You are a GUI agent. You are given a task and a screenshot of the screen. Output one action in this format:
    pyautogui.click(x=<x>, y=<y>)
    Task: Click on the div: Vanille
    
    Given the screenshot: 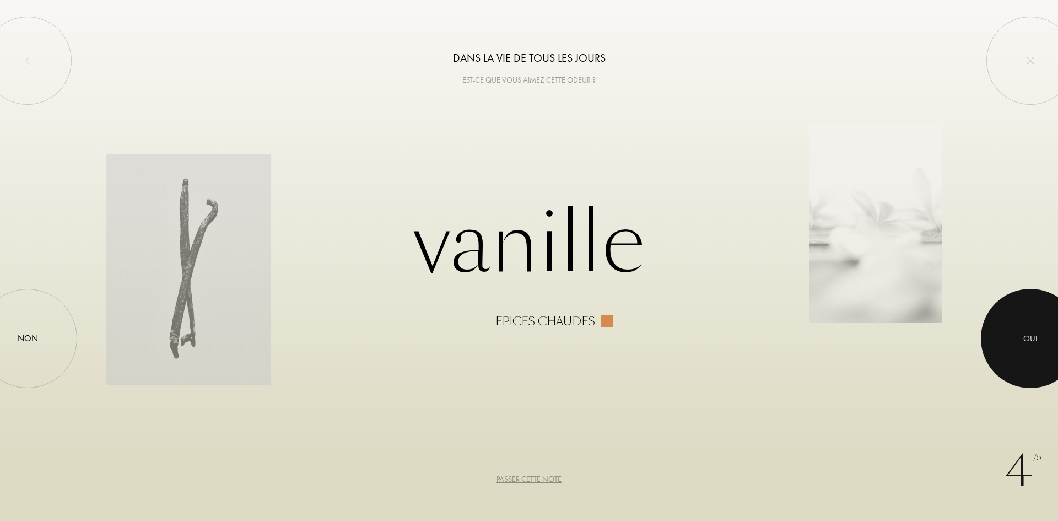 What is the action you would take?
    pyautogui.click(x=529, y=261)
    